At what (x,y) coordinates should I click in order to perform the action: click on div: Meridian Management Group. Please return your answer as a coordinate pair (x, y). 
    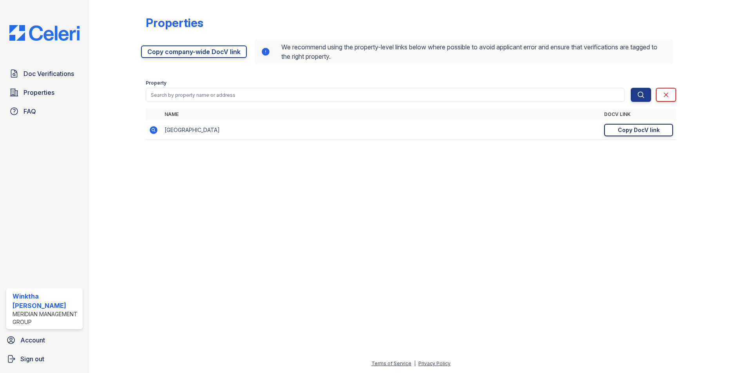
    Looking at the image, I should click on (46, 318).